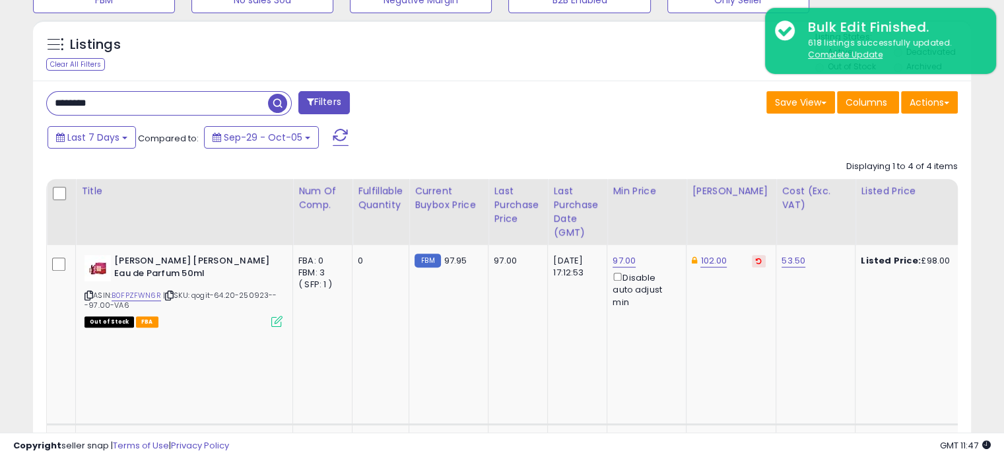 The height and width of the screenshot is (459, 1004). I want to click on span: | SKU: qogit-64.20-250923---97.00-VA6, so click(181, 300).